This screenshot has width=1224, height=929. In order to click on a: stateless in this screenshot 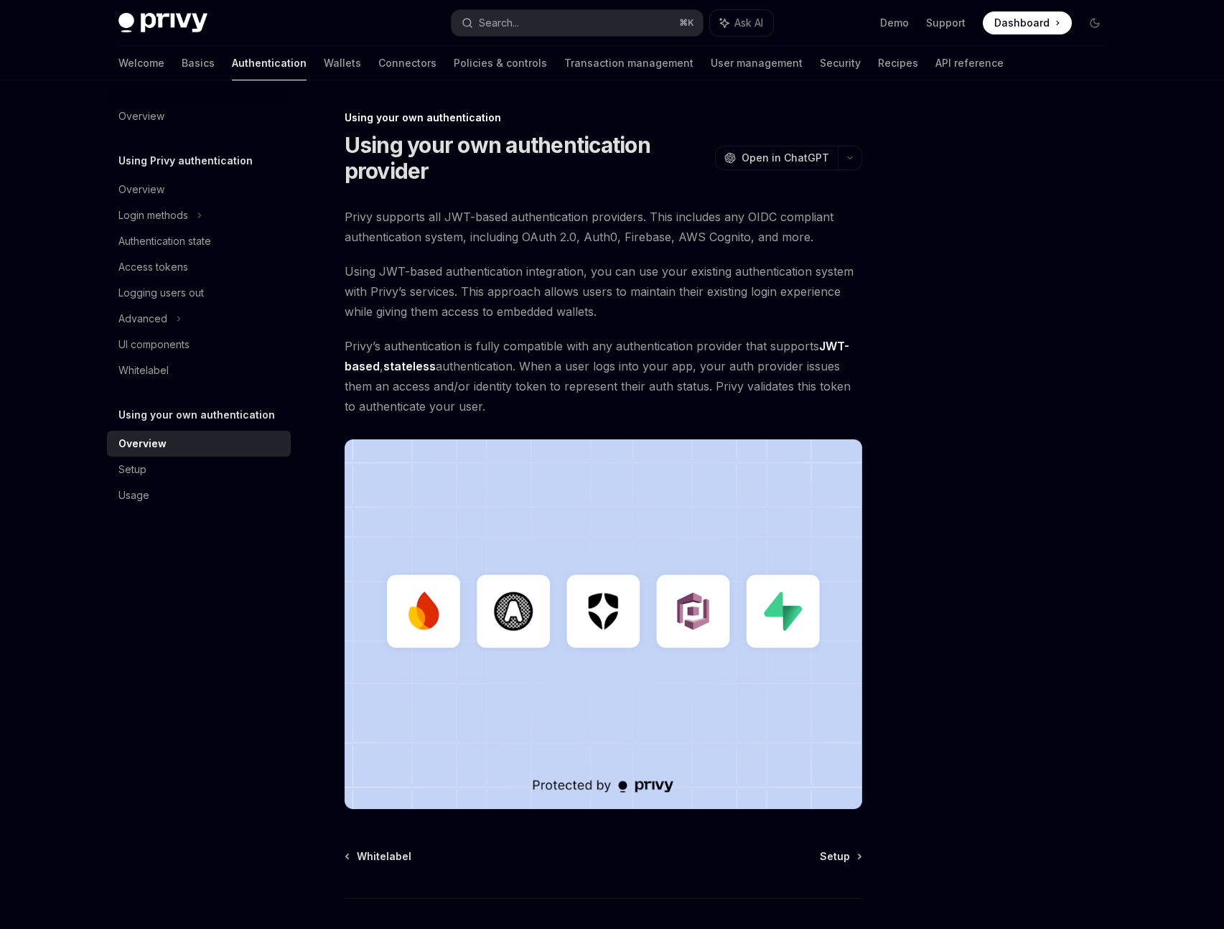, I will do `click(409, 366)`.